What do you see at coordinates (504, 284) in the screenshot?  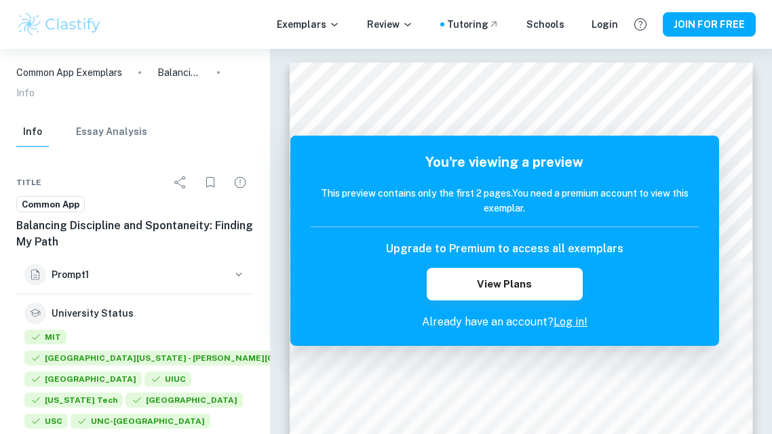 I see `button: View Plans` at bounding box center [504, 284].